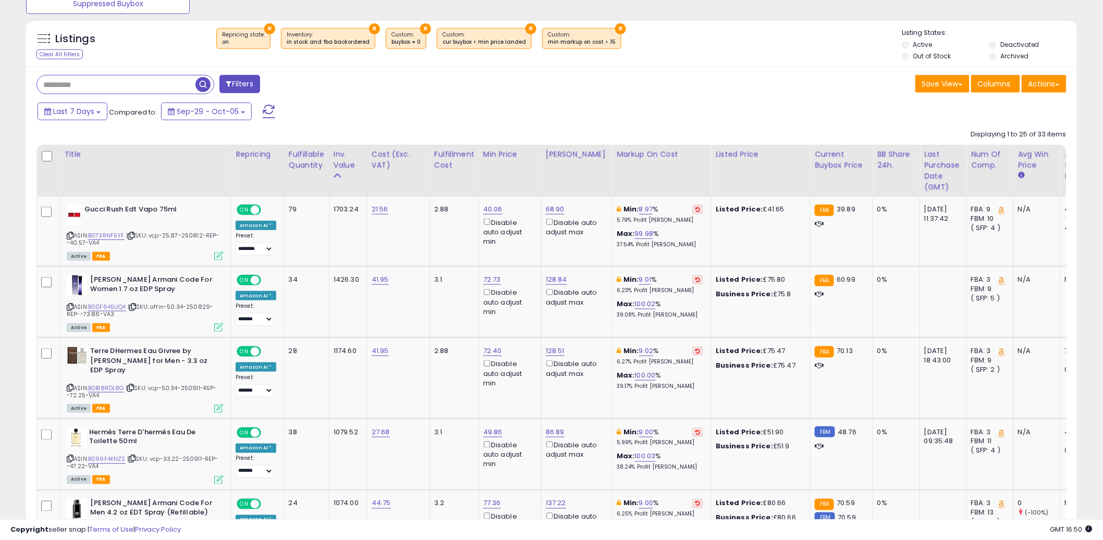 This screenshot has height=540, width=1103. What do you see at coordinates (556, 504) in the screenshot?
I see `a: 137.22` at bounding box center [556, 504].